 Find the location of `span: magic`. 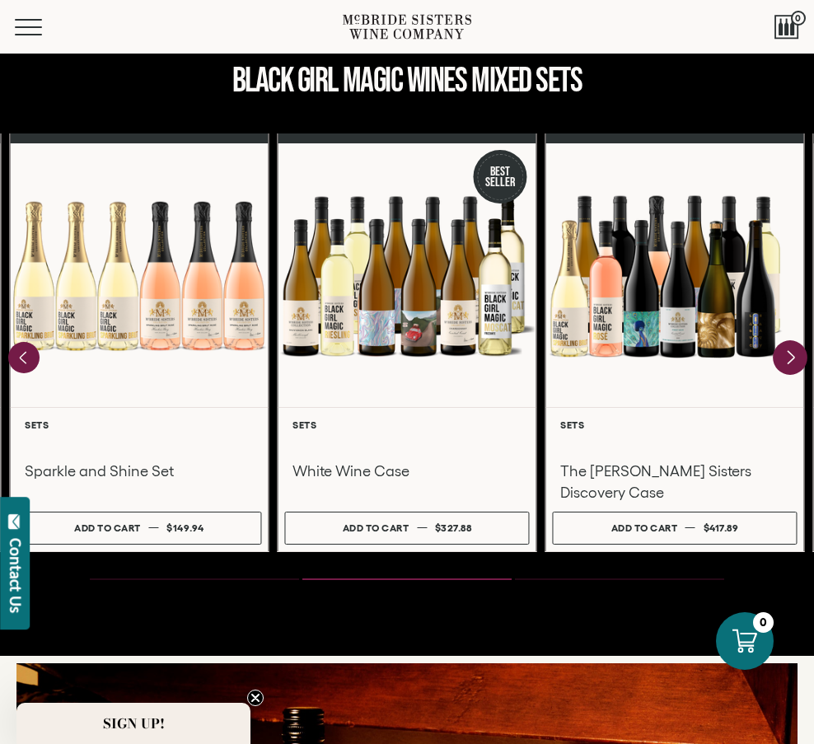

span: magic is located at coordinates (372, 81).